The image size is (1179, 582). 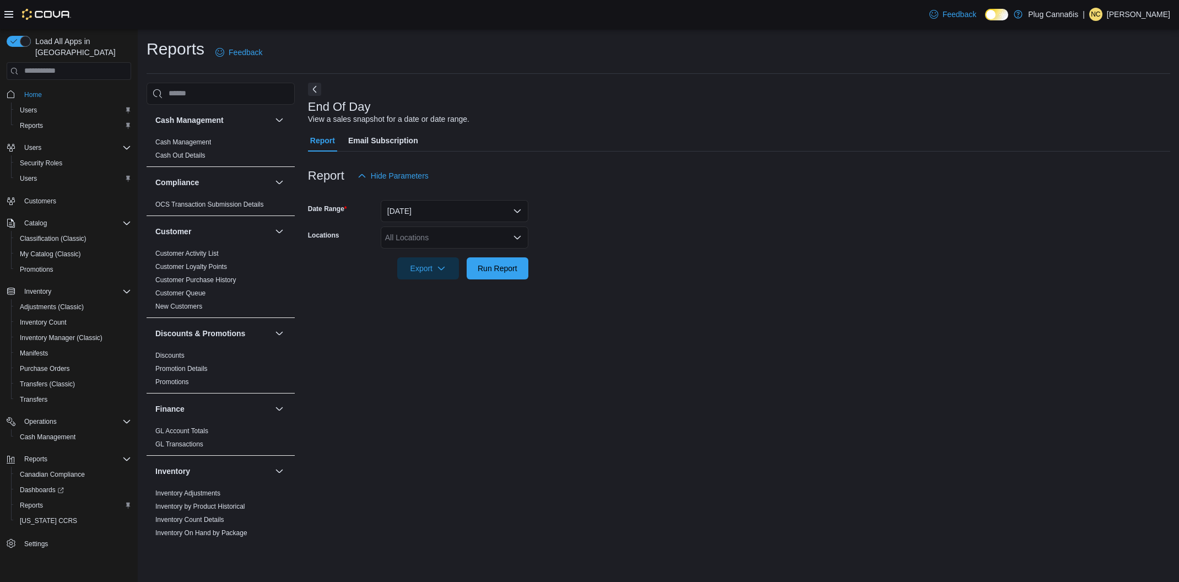 I want to click on span: Settings, so click(x=36, y=544).